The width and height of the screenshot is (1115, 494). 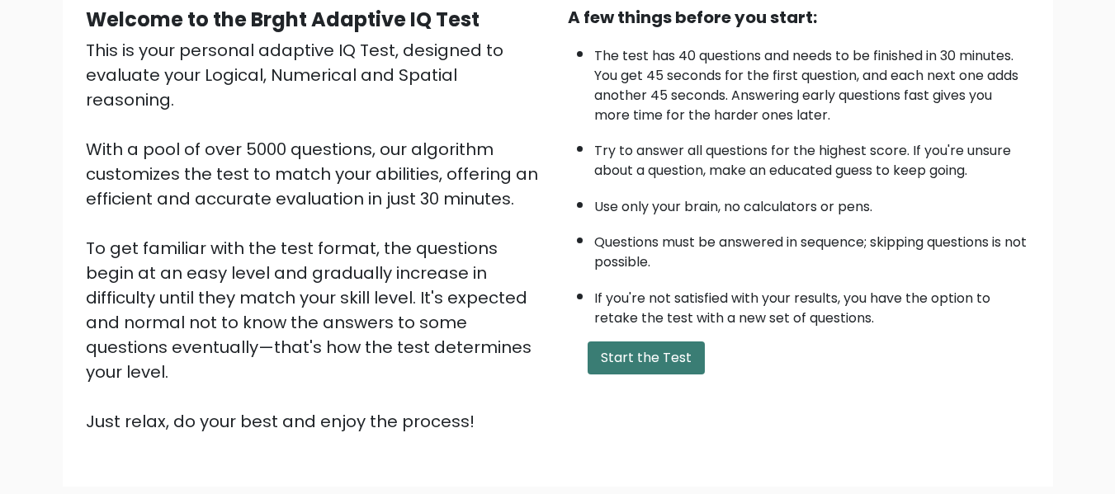 I want to click on li: Questions must be answered in sequence; skipping questions is not possible., so click(x=812, y=248).